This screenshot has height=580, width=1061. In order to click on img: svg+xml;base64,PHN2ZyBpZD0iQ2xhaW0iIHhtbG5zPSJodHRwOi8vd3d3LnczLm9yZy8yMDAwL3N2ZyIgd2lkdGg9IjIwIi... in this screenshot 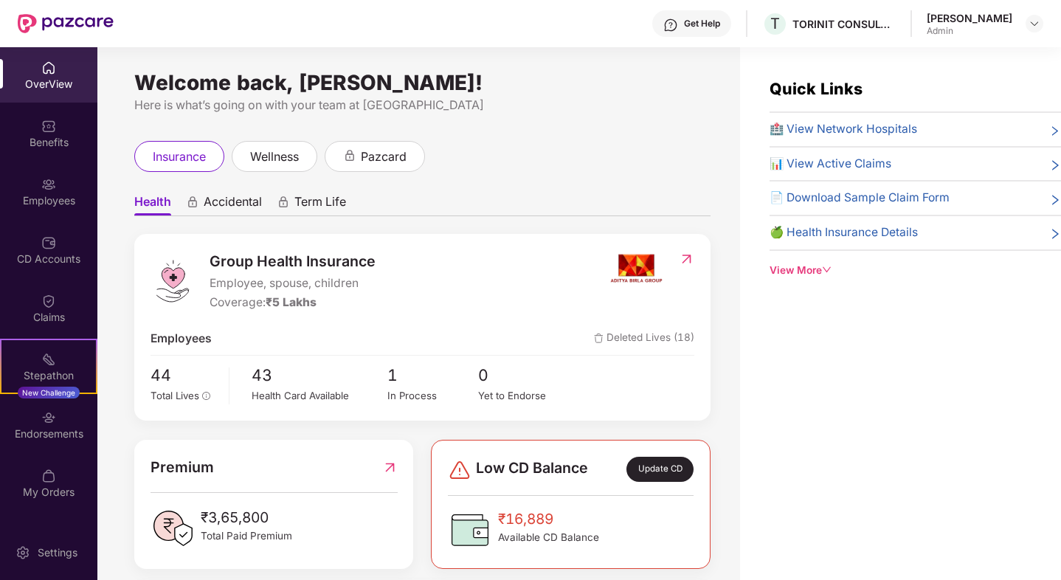, I will do `click(49, 301)`.